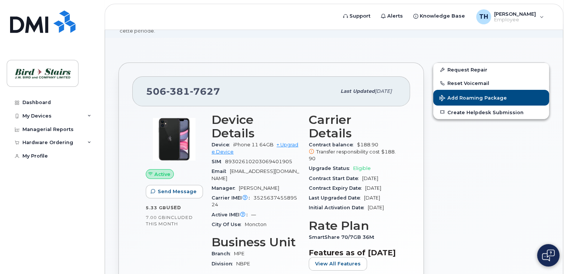  I want to click on span: Carrier IMEI, so click(233, 197).